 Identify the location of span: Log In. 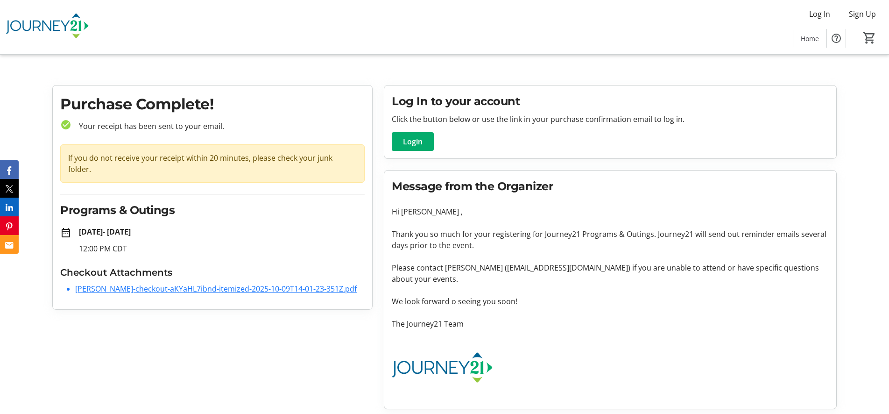
(820, 14).